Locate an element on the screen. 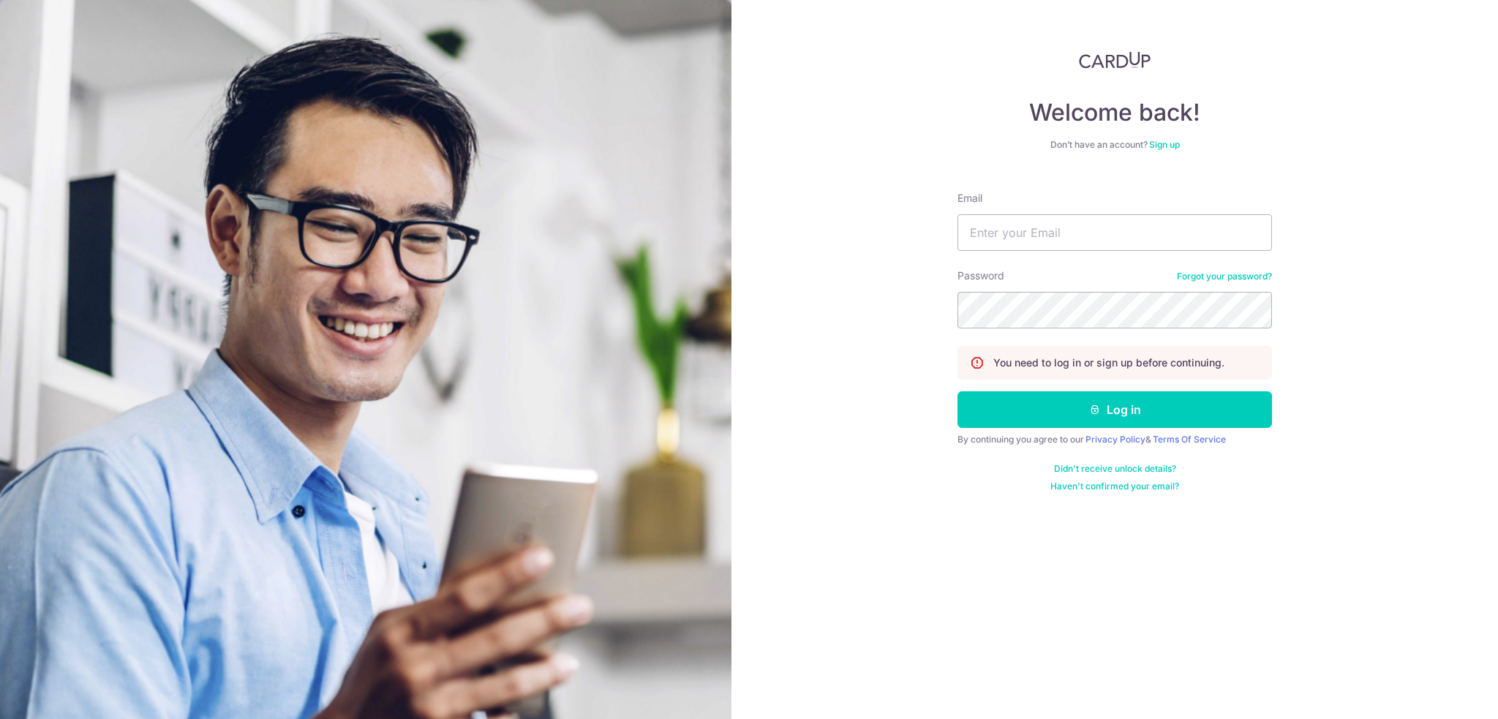  label: Email is located at coordinates (970, 198).